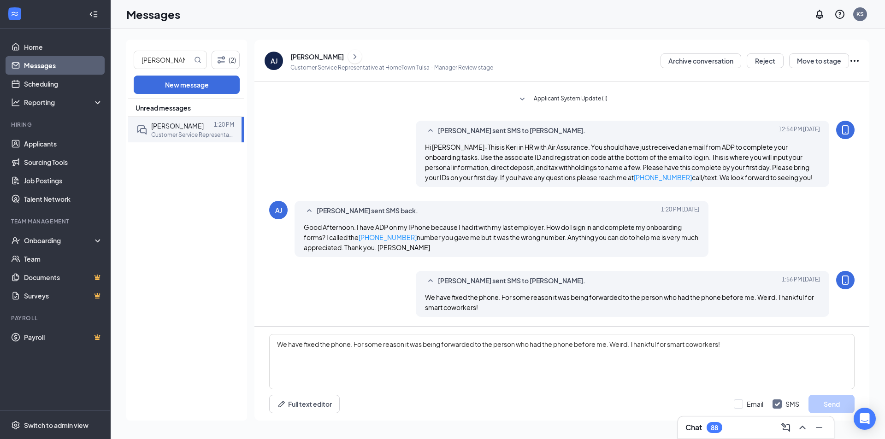  I want to click on a: SurveysCrown, so click(63, 296).